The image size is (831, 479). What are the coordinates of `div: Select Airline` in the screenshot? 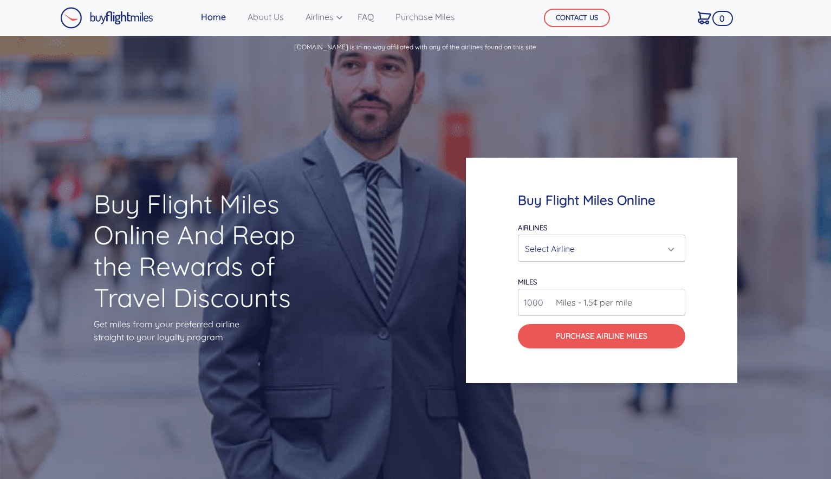 It's located at (599, 249).